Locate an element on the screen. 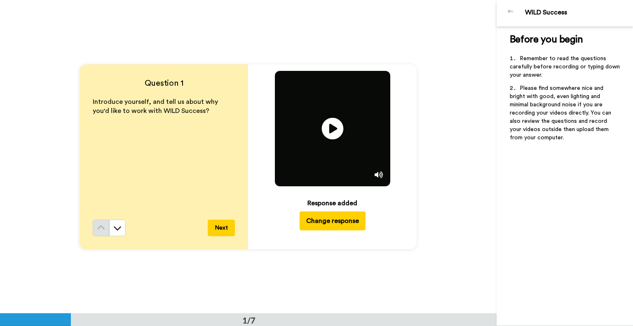 The width and height of the screenshot is (633, 326). button: Change response is located at coordinates (332, 221).